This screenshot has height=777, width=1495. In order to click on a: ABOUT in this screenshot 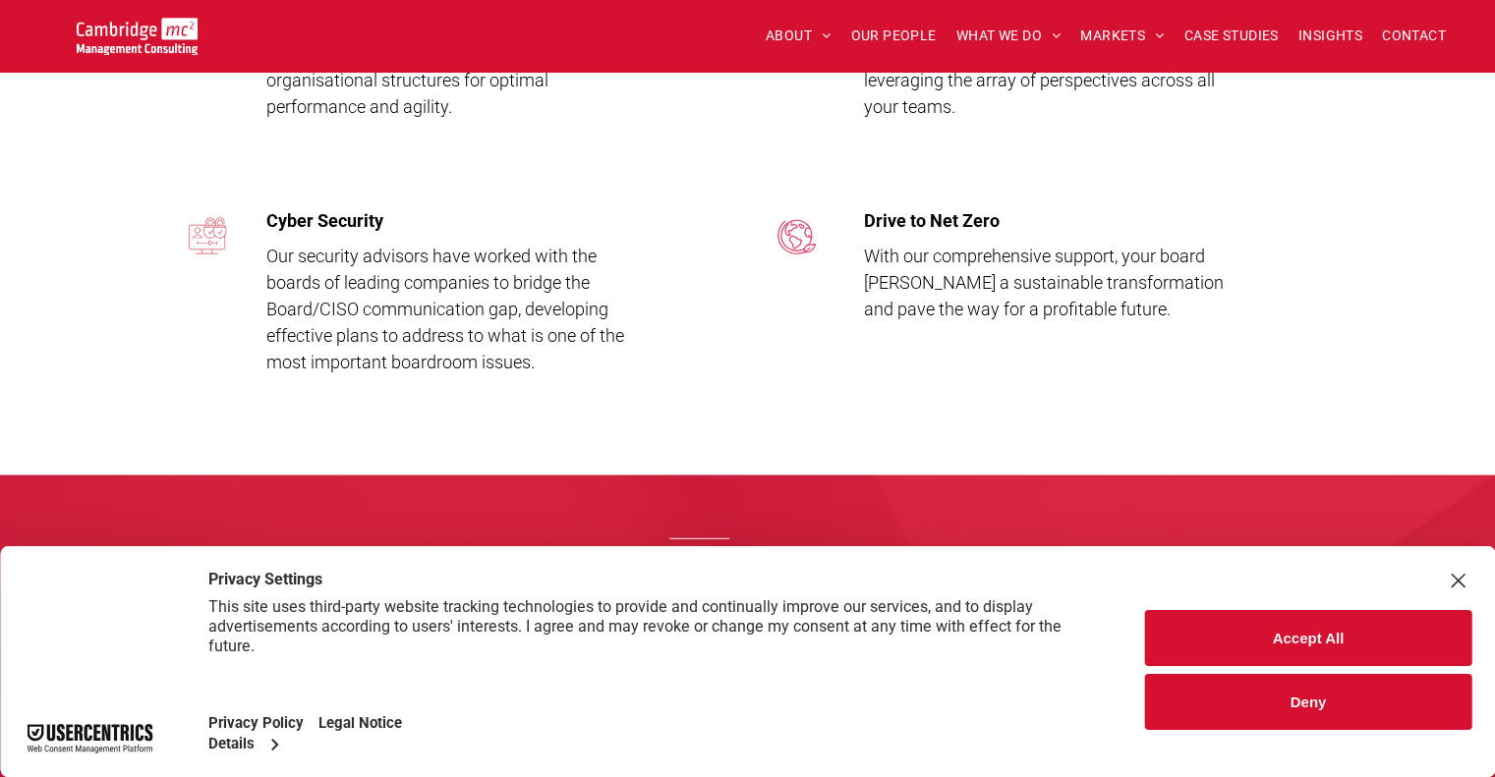, I will do `click(798, 35)`.